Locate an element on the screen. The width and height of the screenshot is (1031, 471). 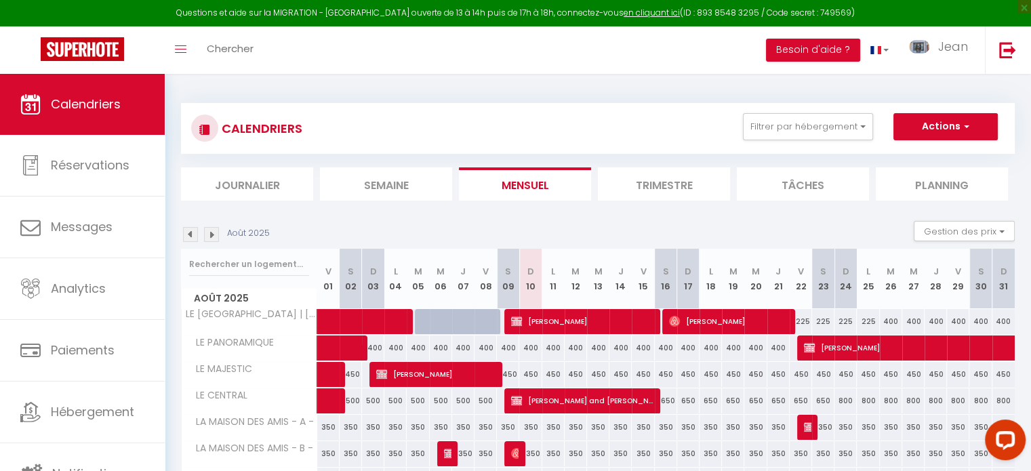
button: Gestion des prix is located at coordinates (964, 231).